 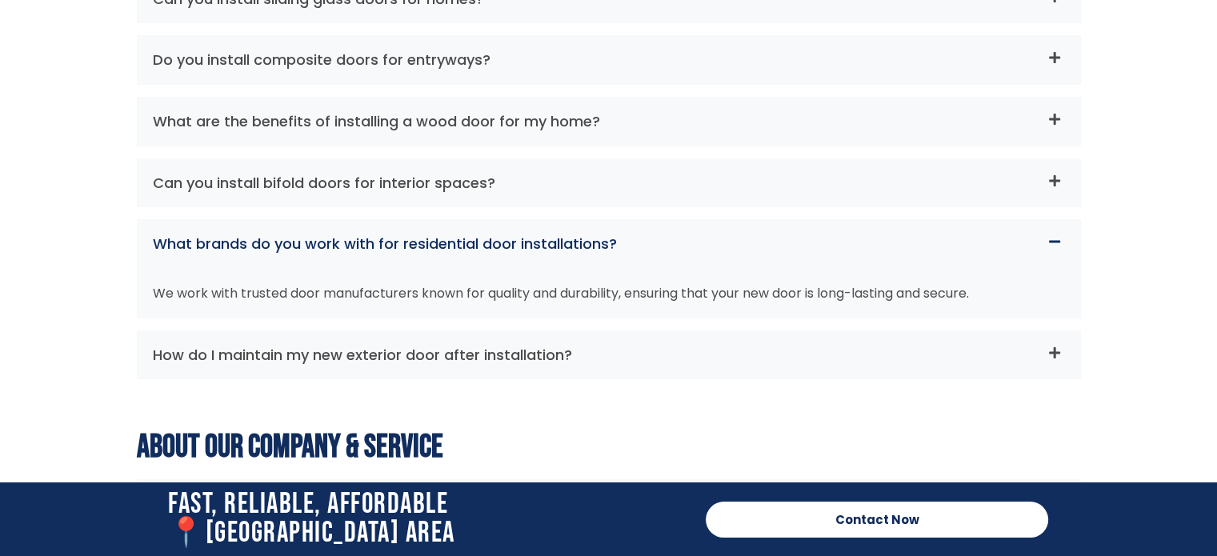 What do you see at coordinates (609, 122) in the screenshot?
I see `div: What are the benefits of installing a wood door for my home?` at bounding box center [609, 122].